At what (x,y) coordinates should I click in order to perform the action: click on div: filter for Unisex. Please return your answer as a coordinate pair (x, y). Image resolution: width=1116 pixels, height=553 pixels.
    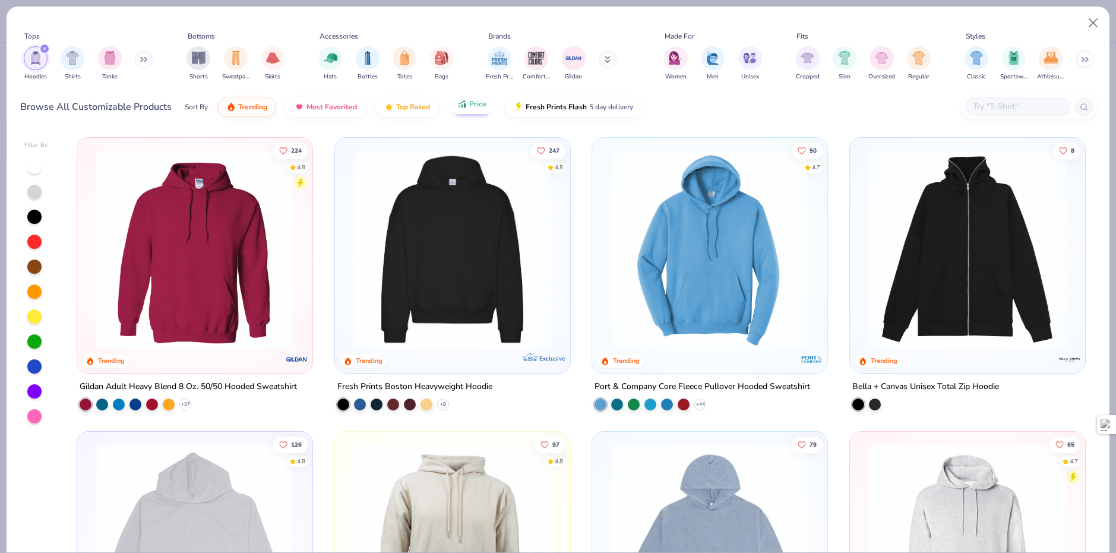
    Looking at the image, I should click on (750, 64).